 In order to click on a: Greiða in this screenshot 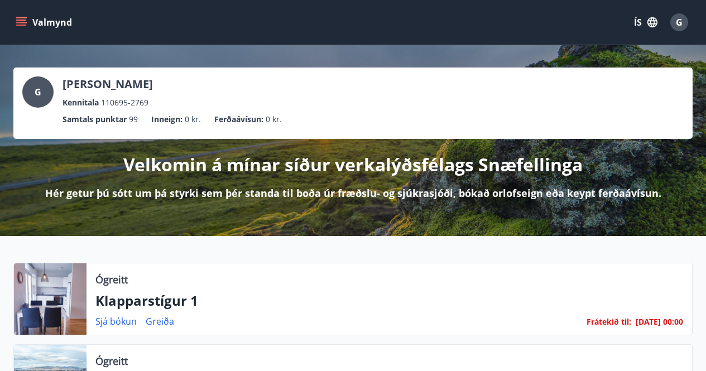, I will do `click(160, 322)`.